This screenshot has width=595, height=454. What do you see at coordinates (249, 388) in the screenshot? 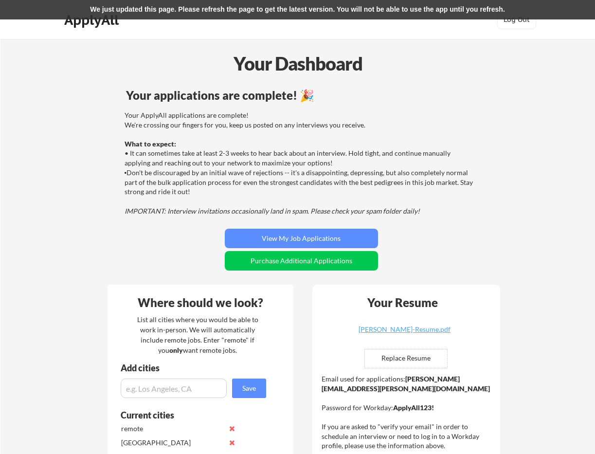
I see `button: Save` at bounding box center [249, 388].